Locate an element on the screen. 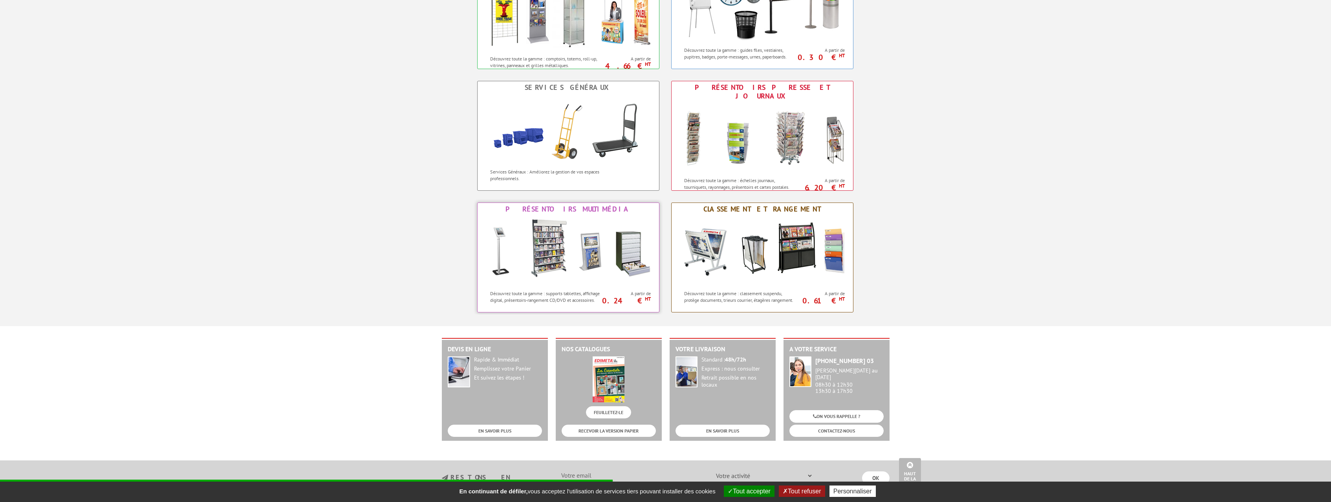  p: Découvrez toute la gamme : supports tablettes, affichage digital, présentoirs-rangement CD/DVD et... is located at coordinates (546, 297).